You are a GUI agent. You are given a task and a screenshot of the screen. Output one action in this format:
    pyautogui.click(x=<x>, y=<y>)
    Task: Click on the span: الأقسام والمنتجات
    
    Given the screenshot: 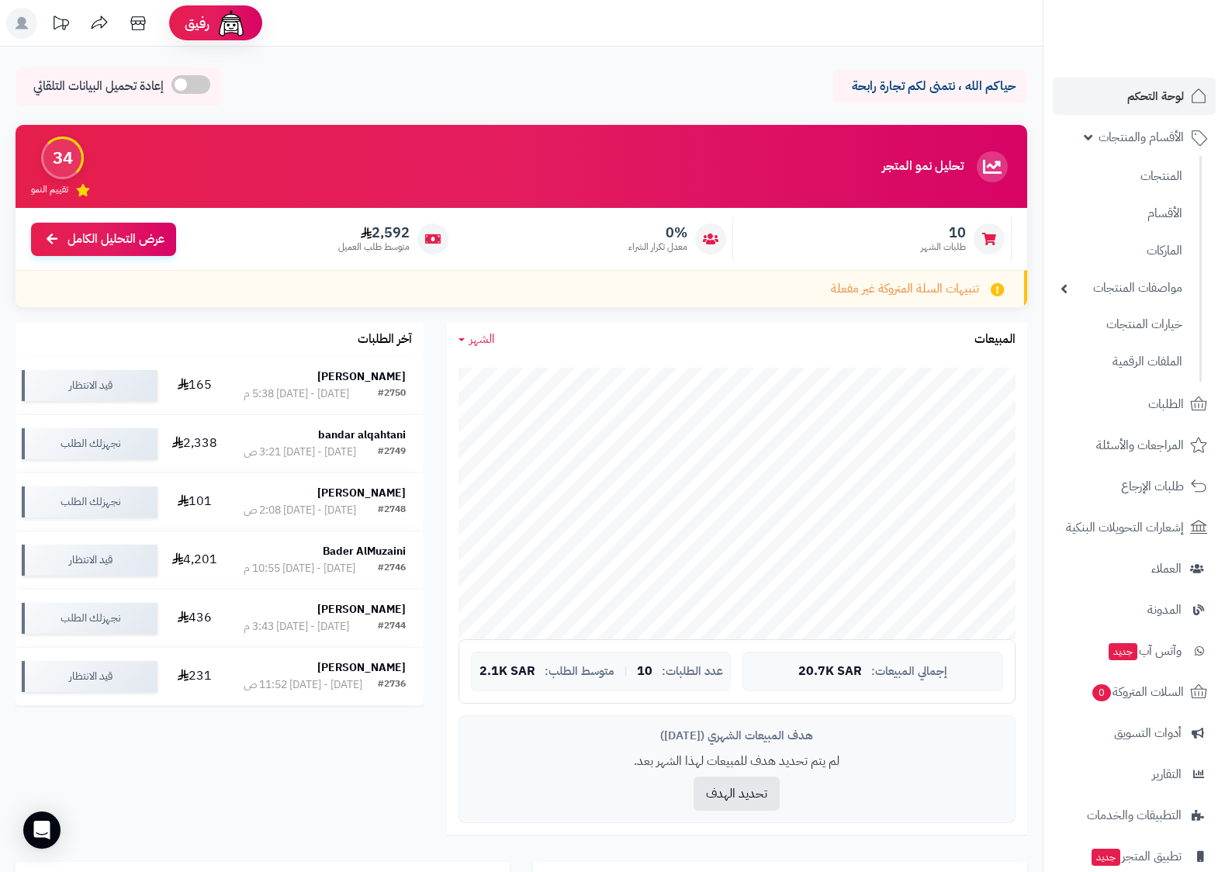 What is the action you would take?
    pyautogui.click(x=1141, y=137)
    